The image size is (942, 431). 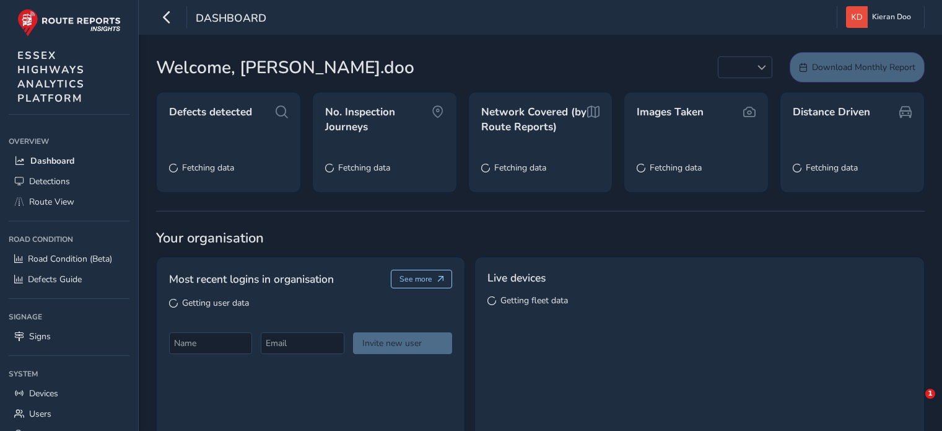 I want to click on a: Users, so click(x=69, y=413).